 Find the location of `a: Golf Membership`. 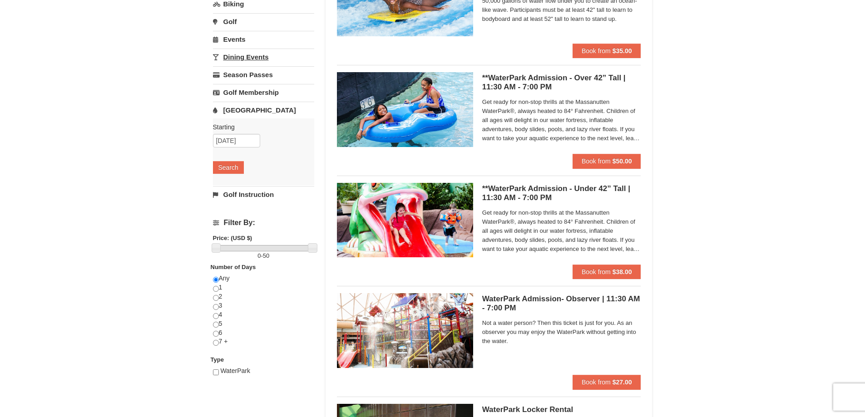

a: Golf Membership is located at coordinates (263, 92).